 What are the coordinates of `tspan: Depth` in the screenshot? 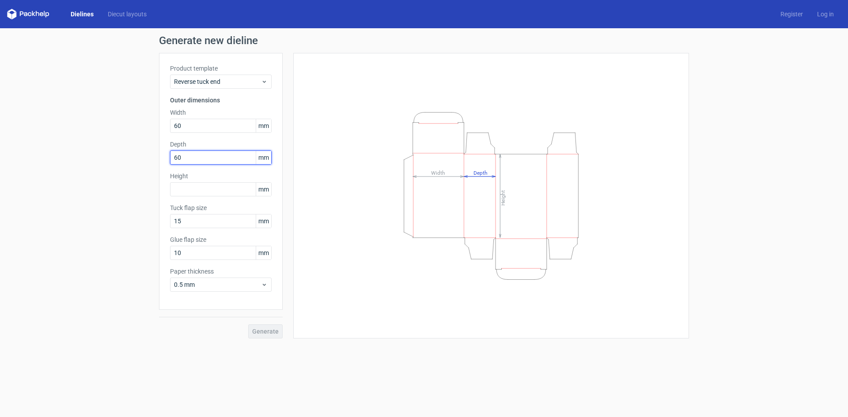 It's located at (480, 173).